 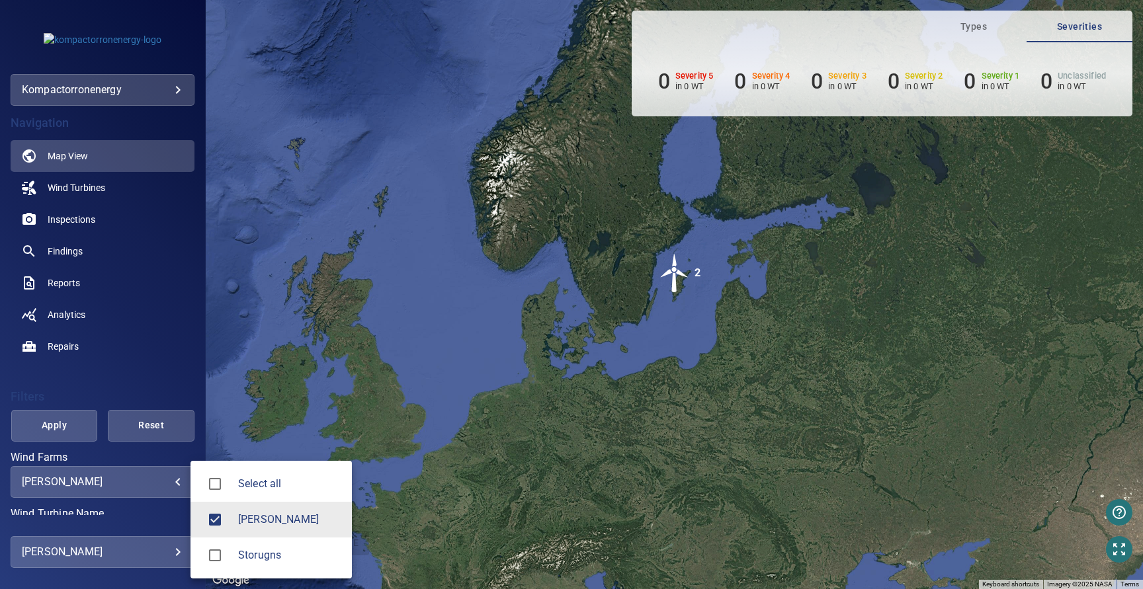 What do you see at coordinates (215, 520) in the screenshot?
I see `span: Kulle` at bounding box center [215, 520].